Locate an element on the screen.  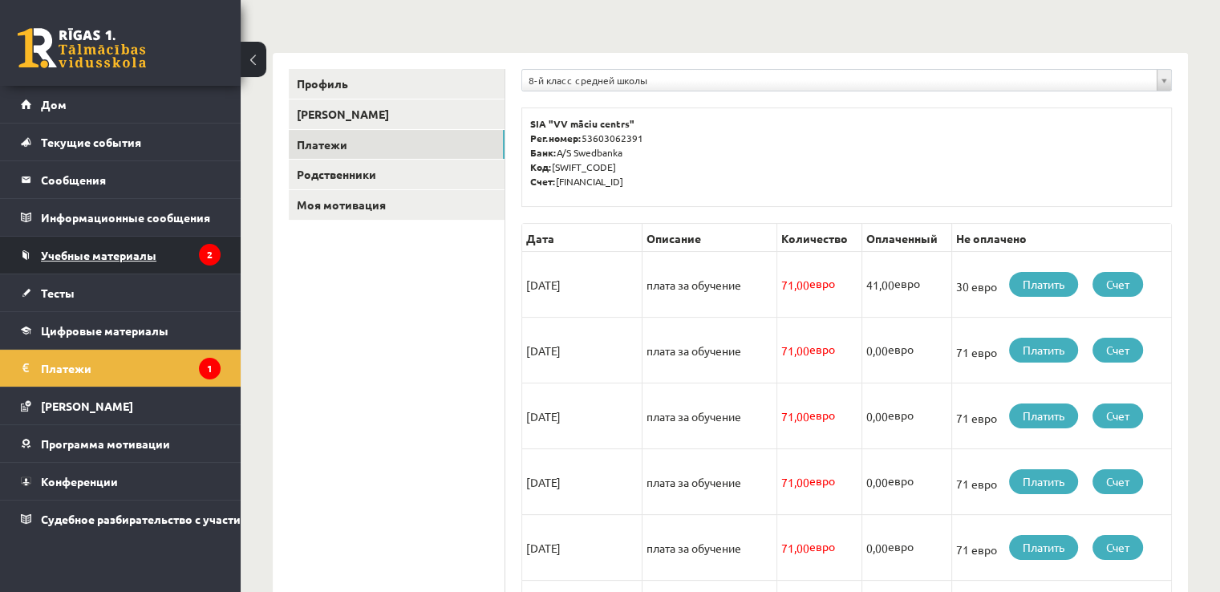
font: A/S Swedbanka is located at coordinates (589, 152).